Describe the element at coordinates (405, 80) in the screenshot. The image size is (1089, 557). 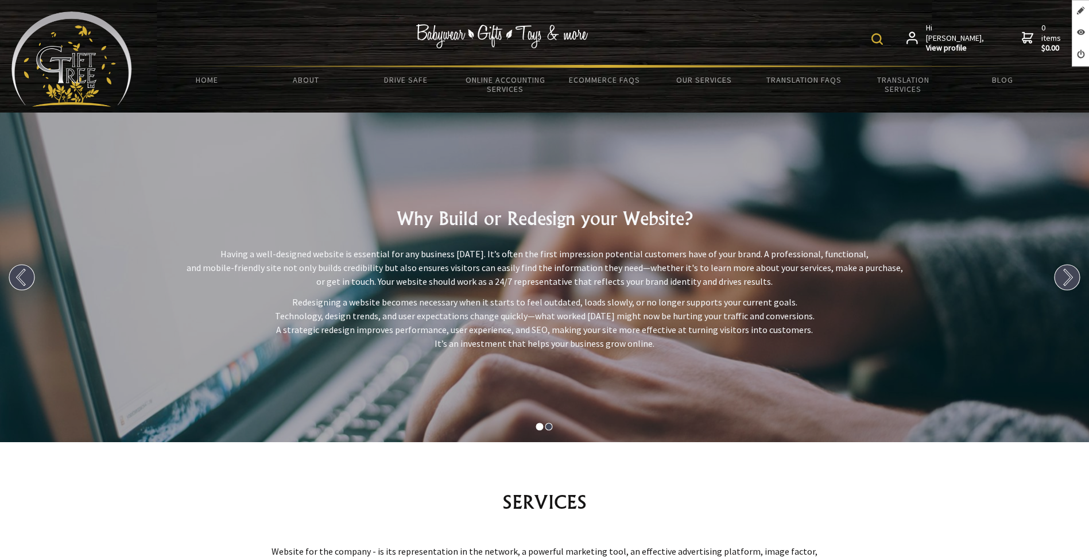
I see `a: Drive Safe` at that location.